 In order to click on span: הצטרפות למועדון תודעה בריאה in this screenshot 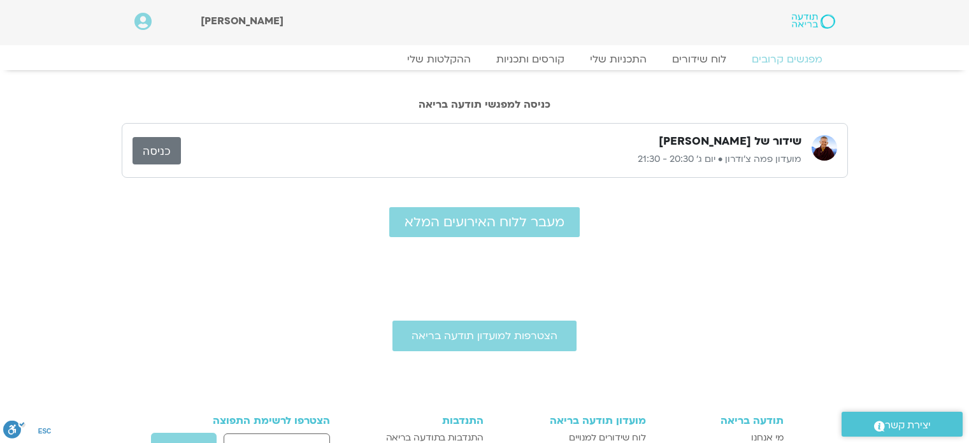, I will do `click(484, 336)`.